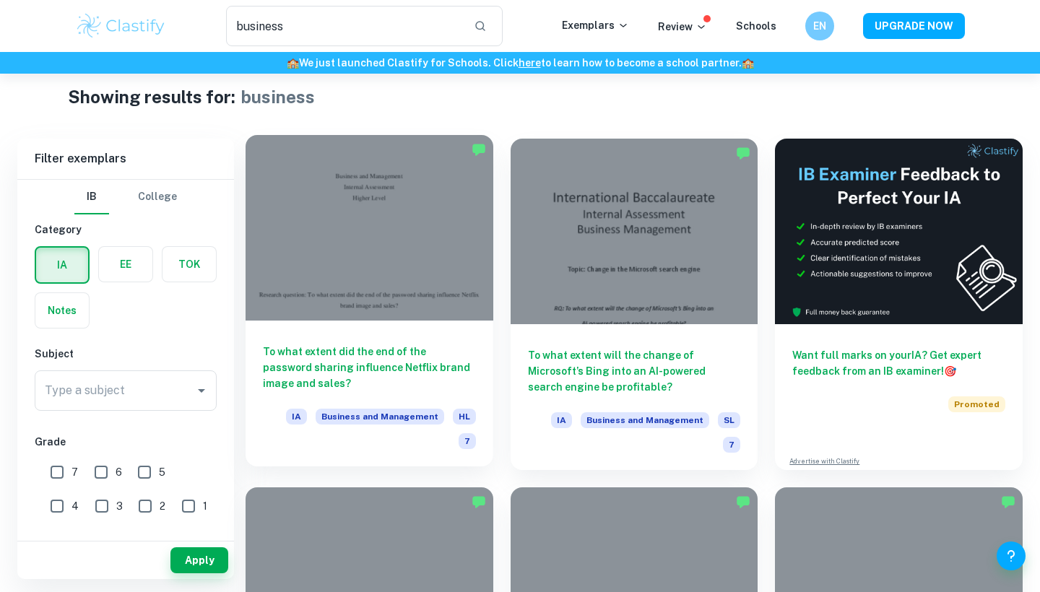 The image size is (1040, 592). I want to click on span: 5, so click(162, 472).